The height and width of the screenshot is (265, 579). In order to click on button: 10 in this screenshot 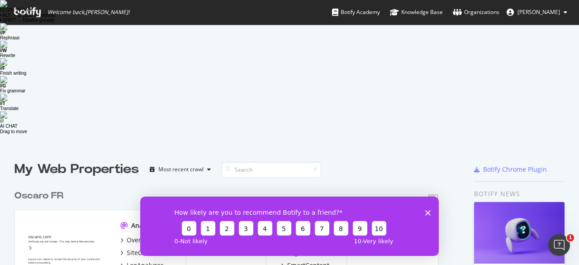, I will do `click(239, 32)`.